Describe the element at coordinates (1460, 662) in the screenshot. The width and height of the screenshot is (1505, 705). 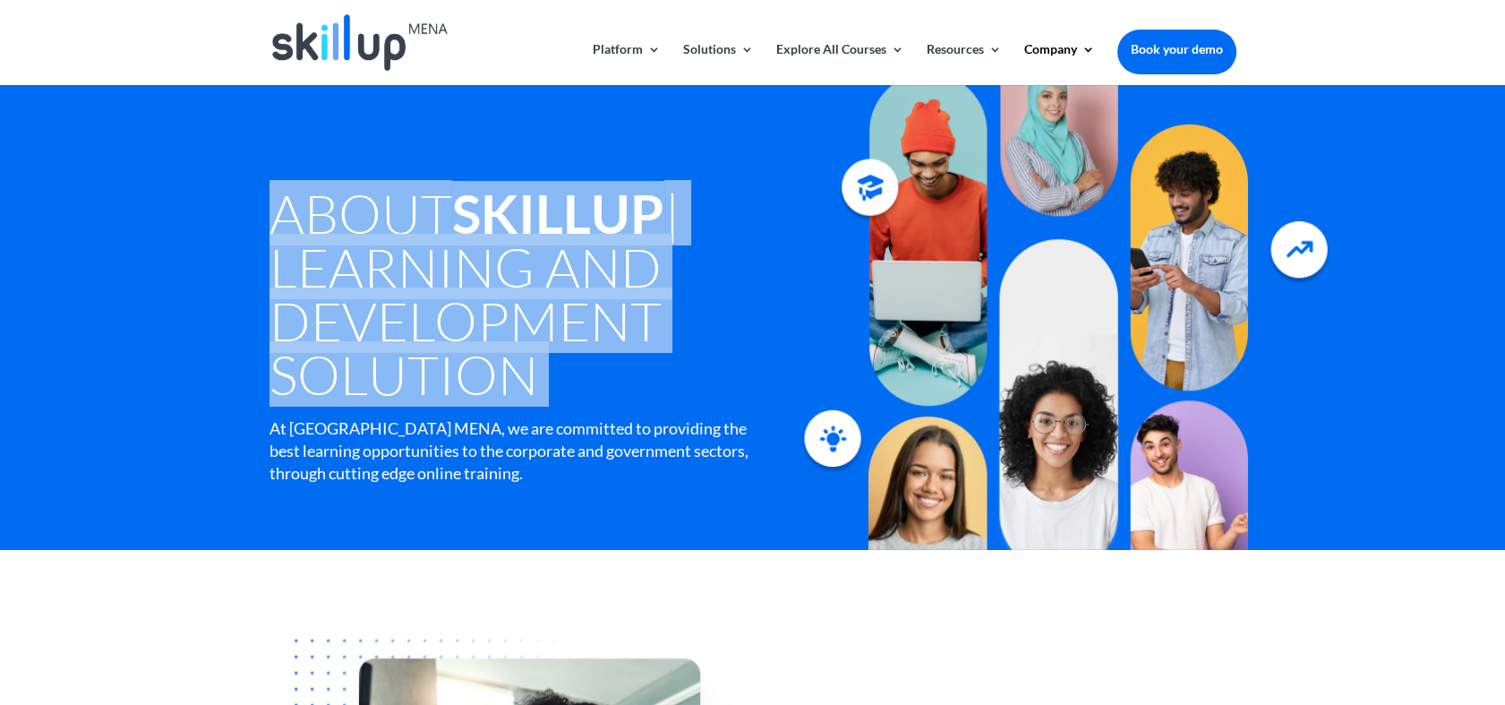
I see `div: Chat Widget` at that location.